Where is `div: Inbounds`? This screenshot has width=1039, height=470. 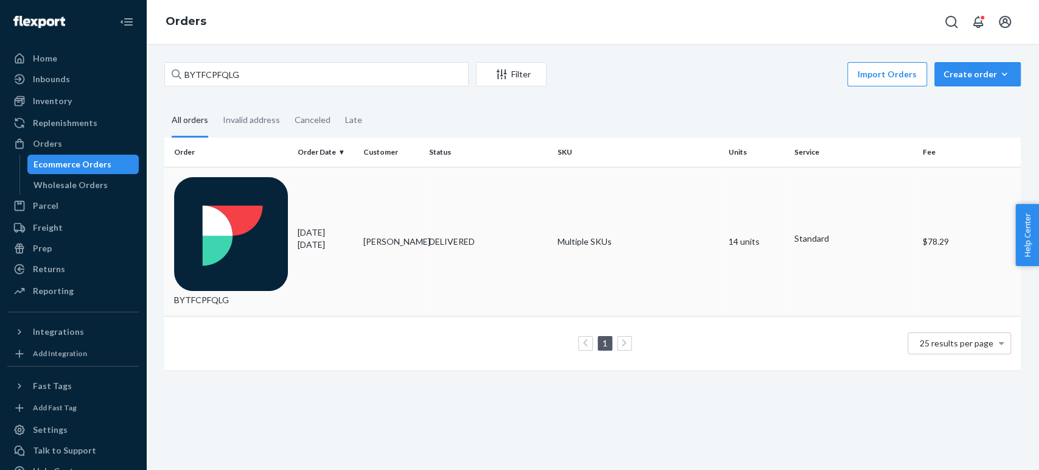 div: Inbounds is located at coordinates (51, 79).